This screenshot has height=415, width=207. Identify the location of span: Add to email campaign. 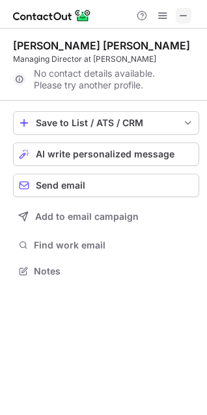
(86, 216).